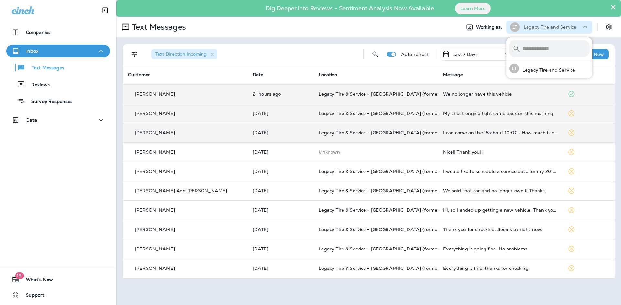 Image resolution: width=621 pixels, height=305 pixels. What do you see at coordinates (500, 249) in the screenshot?
I see `div: Everything is going fine. No problems.` at bounding box center [500, 249].